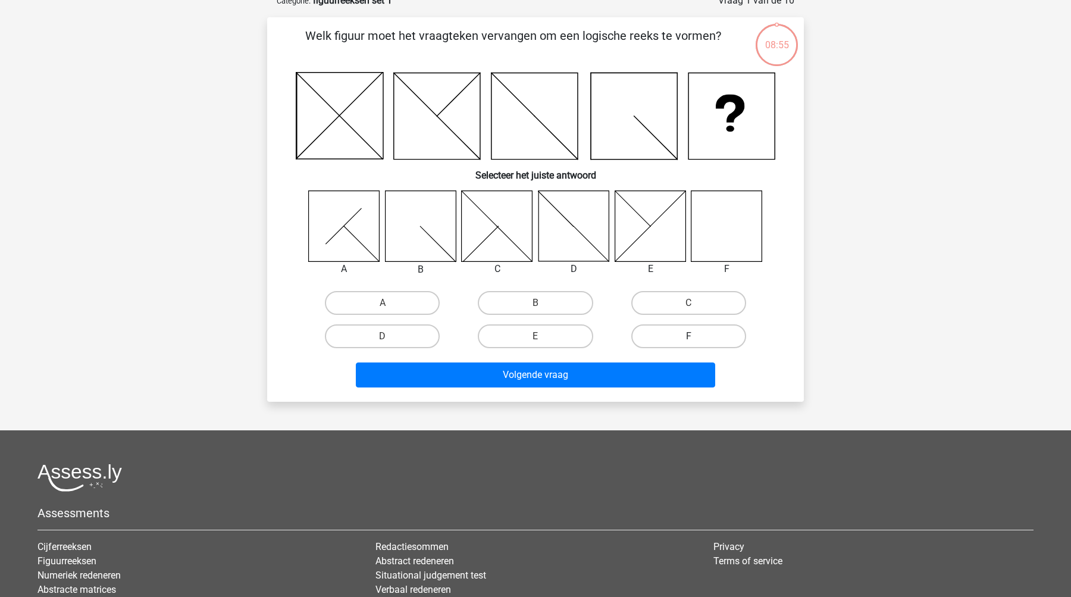  I want to click on a: Figuurreeksen, so click(67, 561).